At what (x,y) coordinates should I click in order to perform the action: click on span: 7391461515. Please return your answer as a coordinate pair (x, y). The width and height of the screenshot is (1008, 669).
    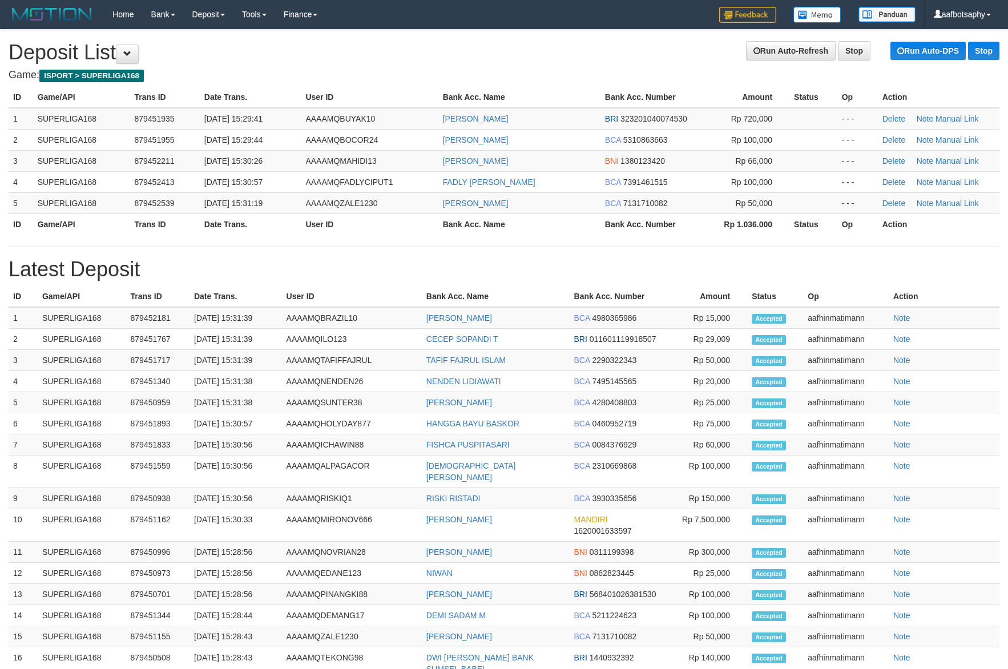
    Looking at the image, I should click on (645, 182).